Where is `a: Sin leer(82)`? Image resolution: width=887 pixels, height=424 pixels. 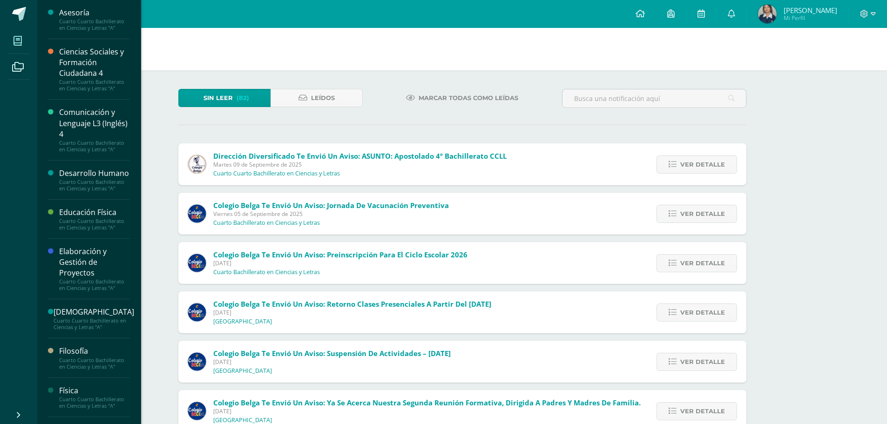
a: Sin leer(82) is located at coordinates (224, 98).